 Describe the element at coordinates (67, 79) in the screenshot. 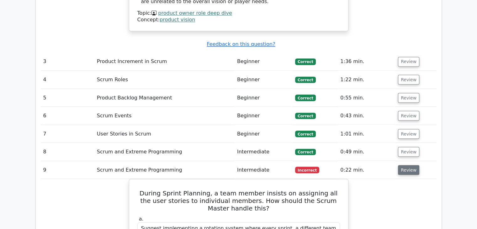

I see `td: 4` at that location.